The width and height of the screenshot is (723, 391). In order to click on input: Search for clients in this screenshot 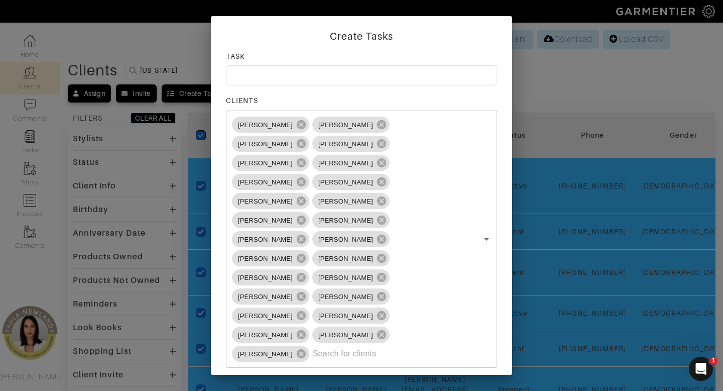, I will do `click(388, 353)`.